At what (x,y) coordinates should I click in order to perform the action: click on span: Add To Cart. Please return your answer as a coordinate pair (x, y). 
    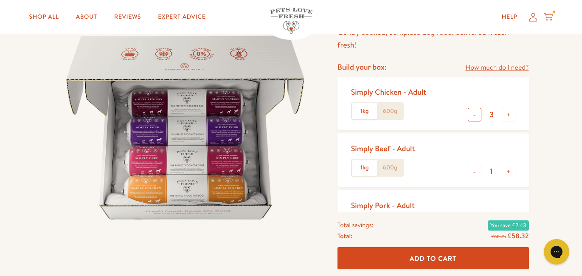
    Looking at the image, I should click on (433, 258).